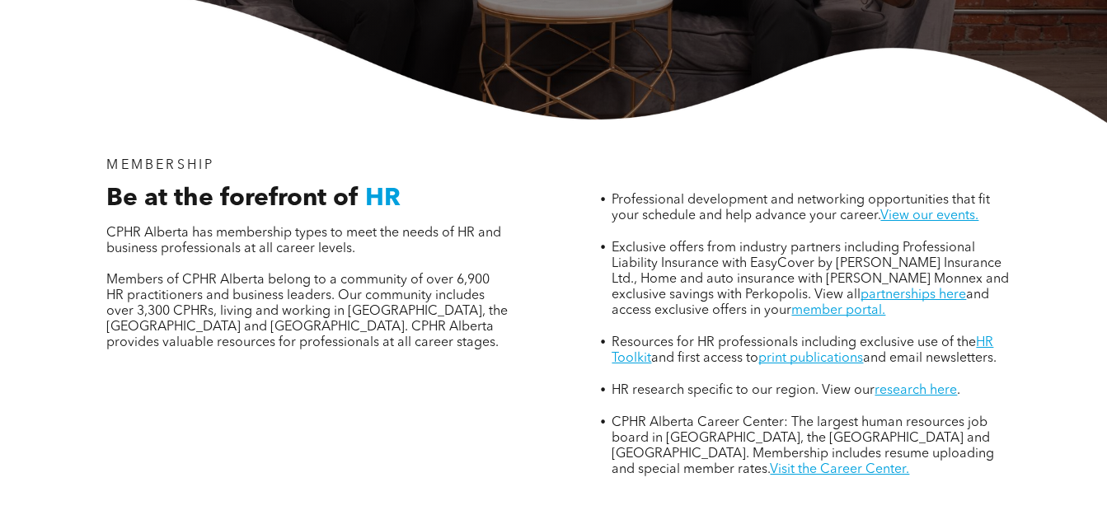  What do you see at coordinates (916, 391) in the screenshot?
I see `a: research here` at bounding box center [916, 391].